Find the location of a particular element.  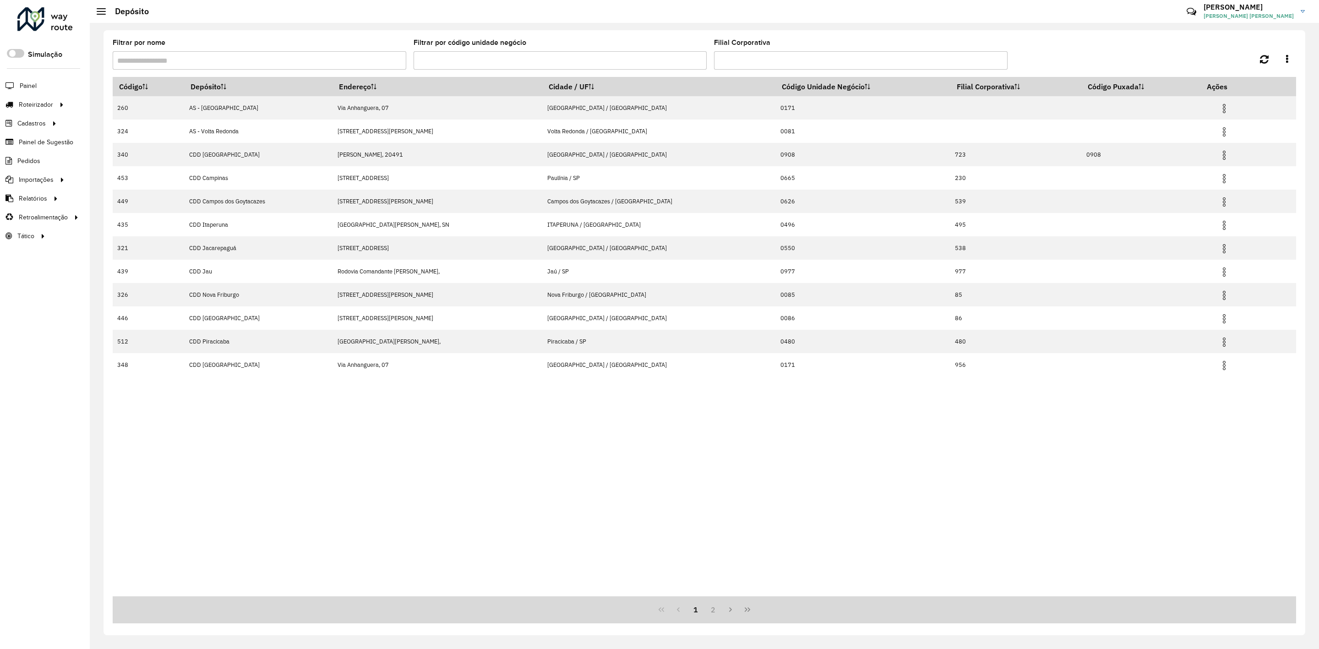

td: 0086 is located at coordinates (863, 318).